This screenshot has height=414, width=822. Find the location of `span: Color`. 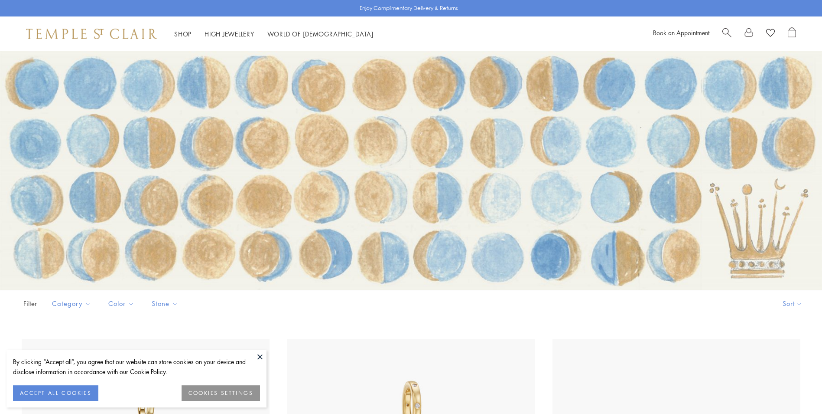

span: Color is located at coordinates (122, 303).